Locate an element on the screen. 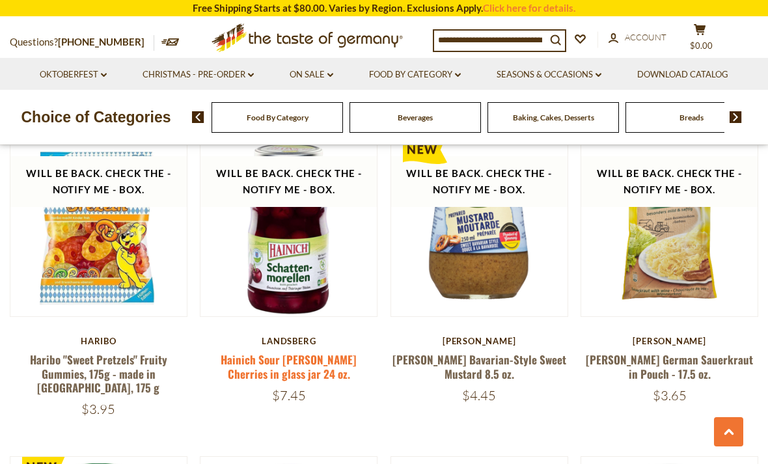 The height and width of the screenshot is (464, 768). img: Kuehne Bavarian-Style Sweet Mustard 8.5 oz. is located at coordinates (479, 228).